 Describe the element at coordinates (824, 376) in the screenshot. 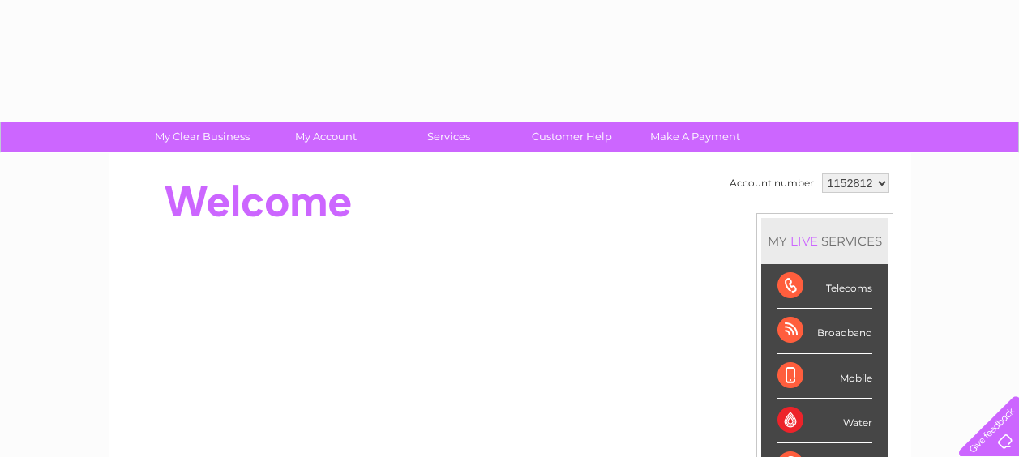

I see `div: Mobile` at that location.